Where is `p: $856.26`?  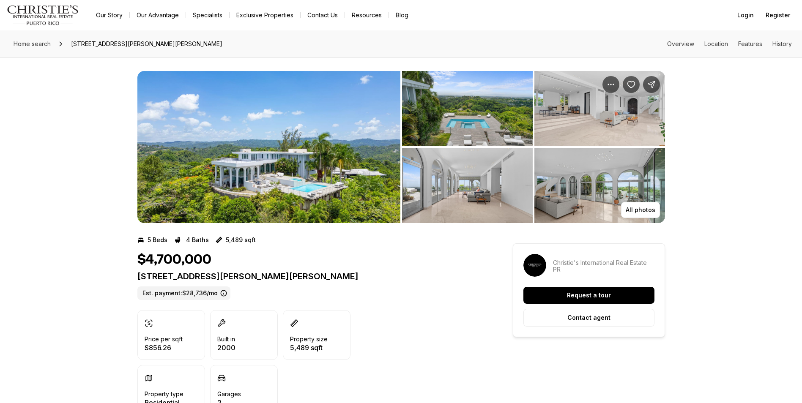
p: $856.26 is located at coordinates (164, 348).